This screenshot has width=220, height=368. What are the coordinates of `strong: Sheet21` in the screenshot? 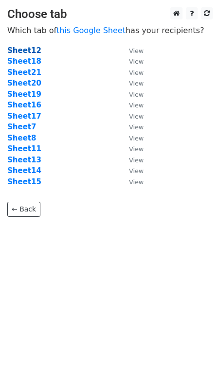 It's located at (24, 73).